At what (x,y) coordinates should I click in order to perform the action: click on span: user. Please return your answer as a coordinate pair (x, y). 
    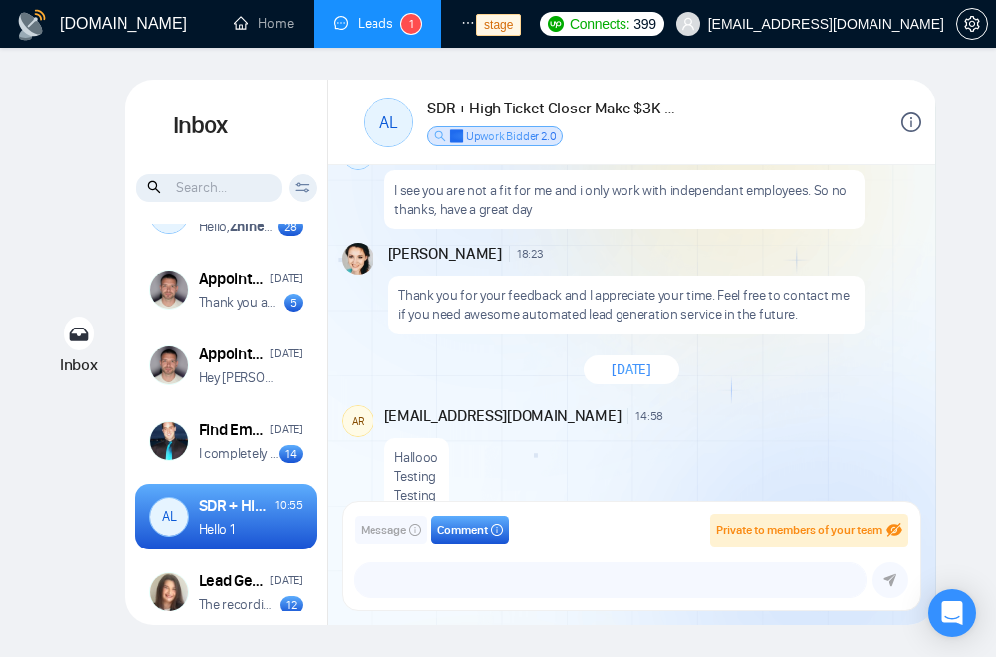
    Looking at the image, I should click on (688, 24).